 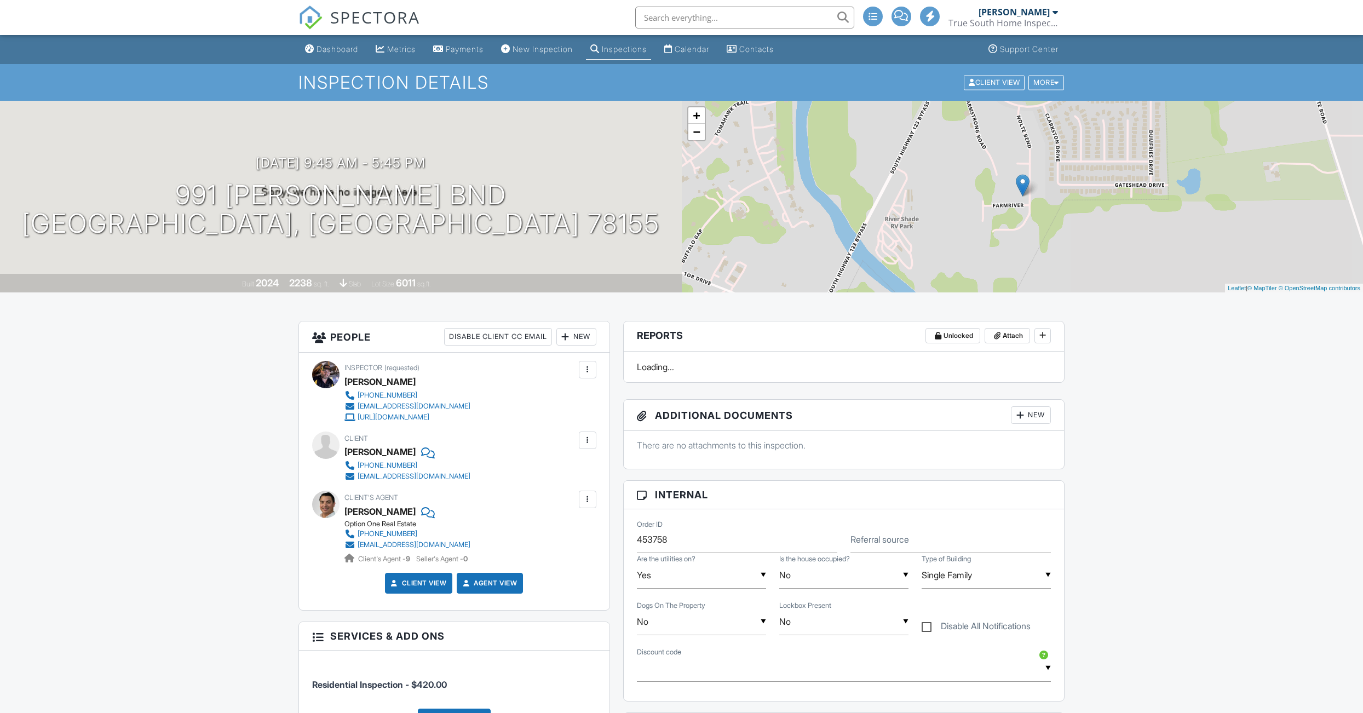 What do you see at coordinates (687, 49) in the screenshot?
I see `a: Calendar` at bounding box center [687, 49].